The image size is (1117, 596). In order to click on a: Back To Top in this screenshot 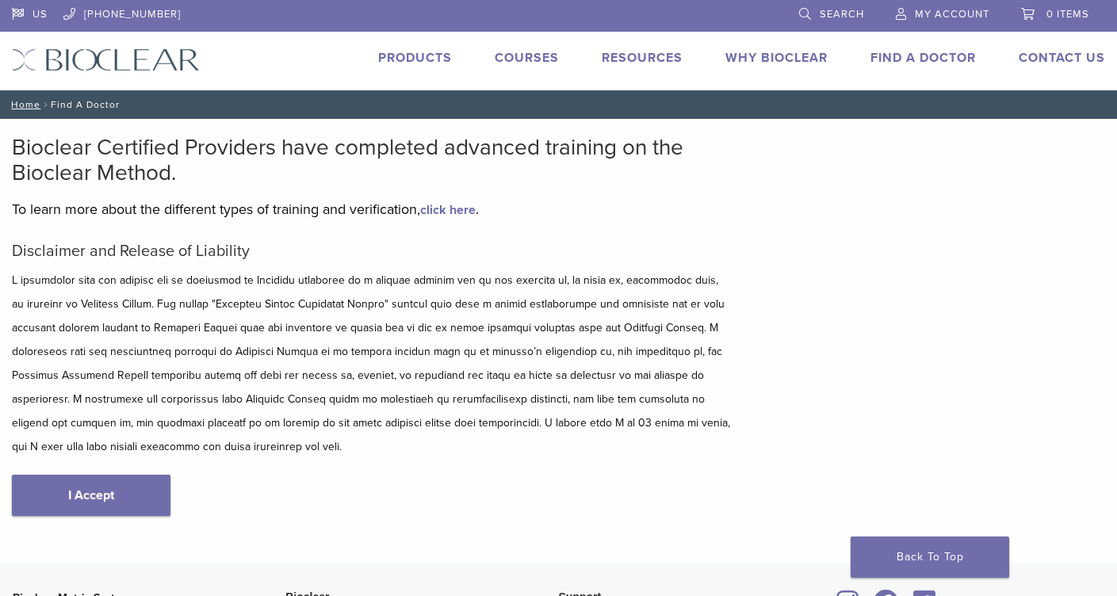, I will do `click(930, 558)`.